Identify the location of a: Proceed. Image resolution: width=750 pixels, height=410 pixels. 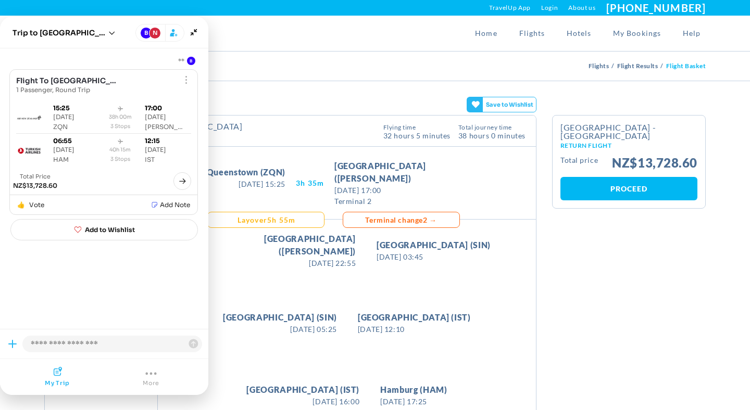
(628, 188).